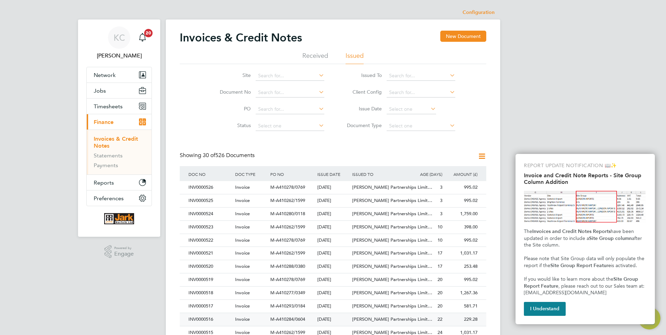  What do you see at coordinates (210, 293) in the screenshot?
I see `div: INV0000518` at bounding box center [210, 293].